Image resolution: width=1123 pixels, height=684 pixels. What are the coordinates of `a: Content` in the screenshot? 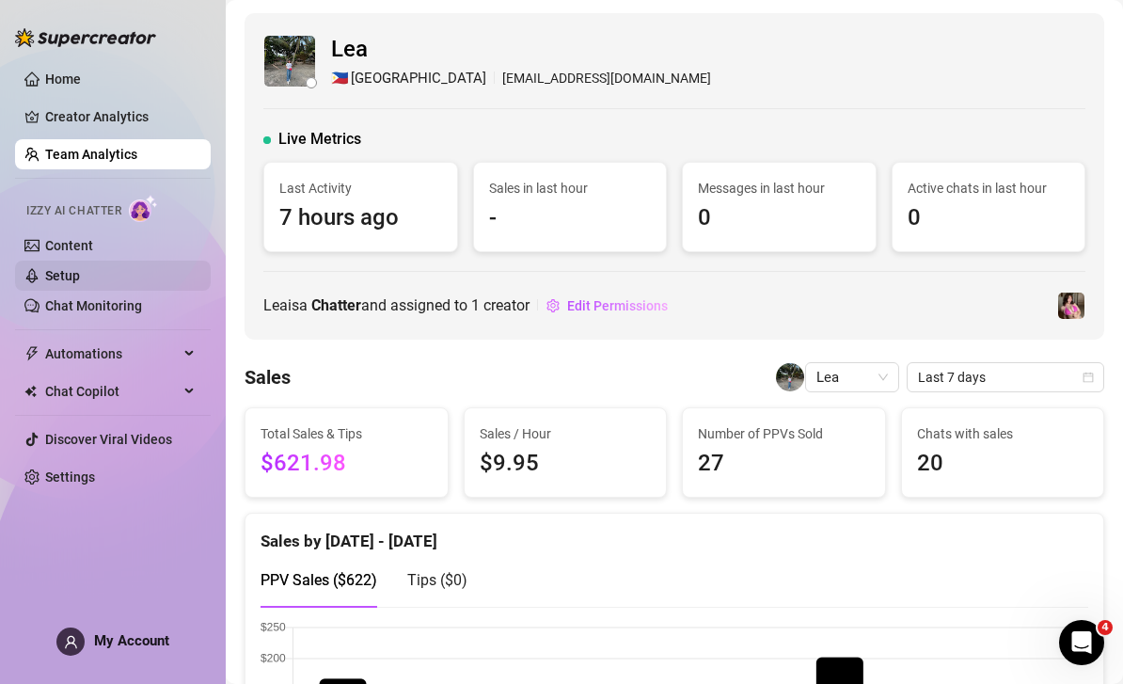 It's located at (69, 246).